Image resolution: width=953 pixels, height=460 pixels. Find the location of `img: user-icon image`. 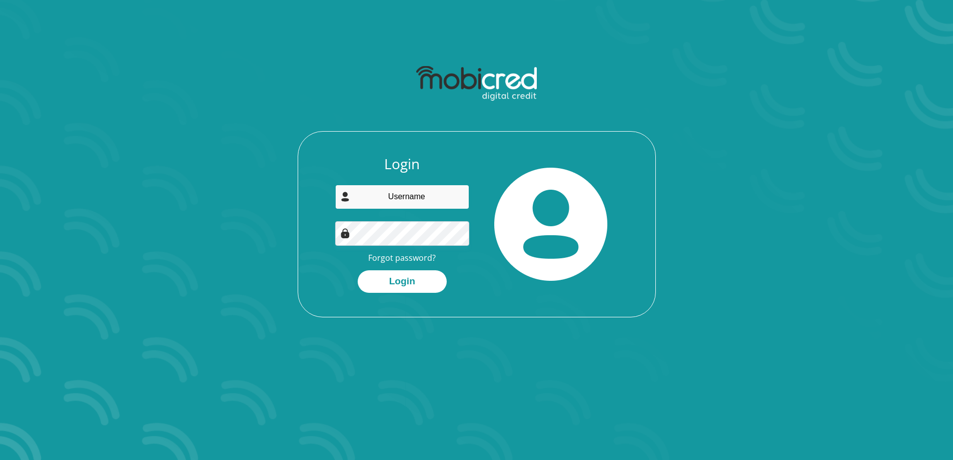

img: user-icon image is located at coordinates (345, 197).